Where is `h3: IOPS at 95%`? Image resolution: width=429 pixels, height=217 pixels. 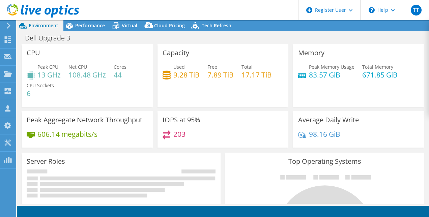 h3: IOPS at 95% is located at coordinates (181, 120).